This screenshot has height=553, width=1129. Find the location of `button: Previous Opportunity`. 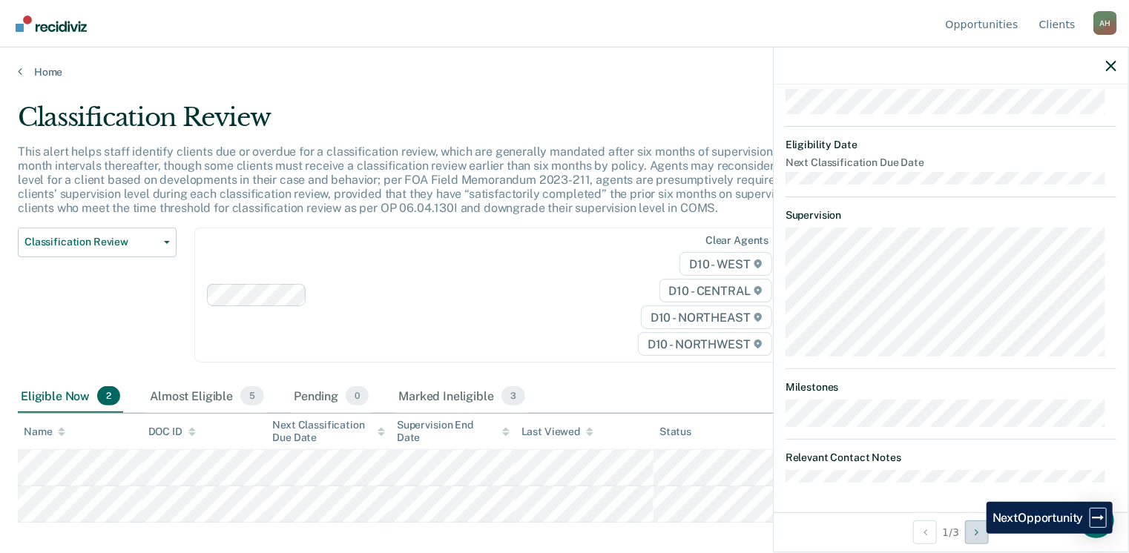

button: Previous Opportunity is located at coordinates (925, 532).